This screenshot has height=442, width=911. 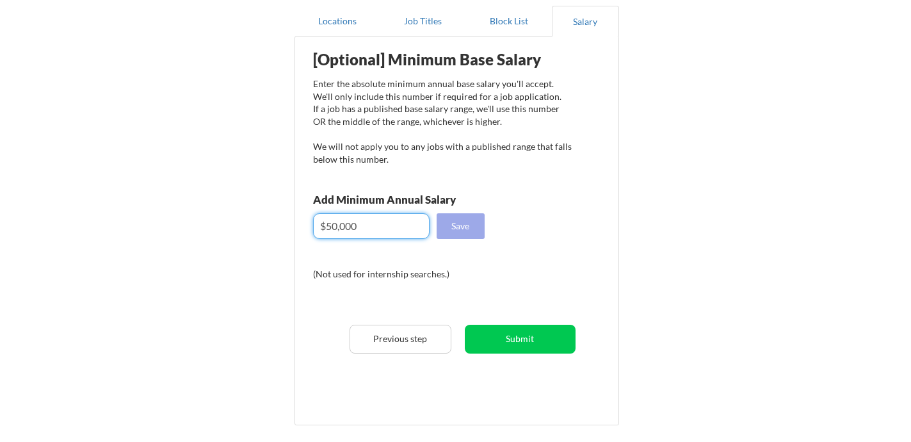 I want to click on button: Block List, so click(x=509, y=21).